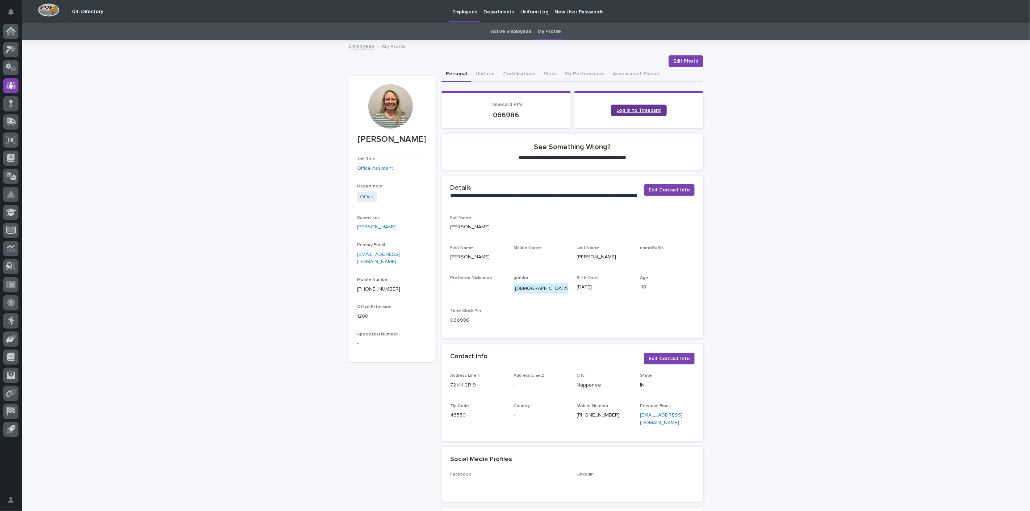  What do you see at coordinates (639, 110) in the screenshot?
I see `a: Log in to Timecard` at bounding box center [639, 110].